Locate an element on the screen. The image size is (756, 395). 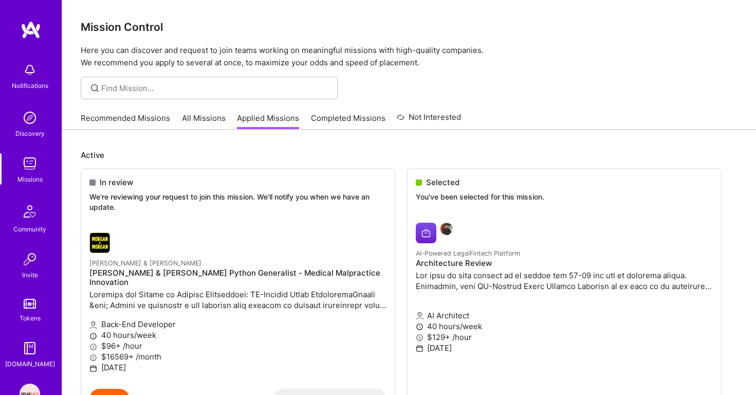
img: tokens is located at coordinates (30, 303).